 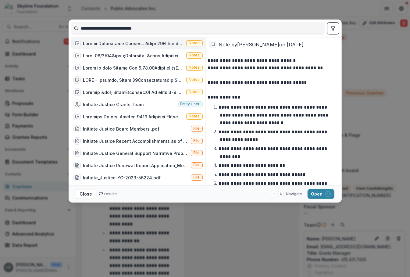 I want to click on span: 77, so click(x=101, y=194).